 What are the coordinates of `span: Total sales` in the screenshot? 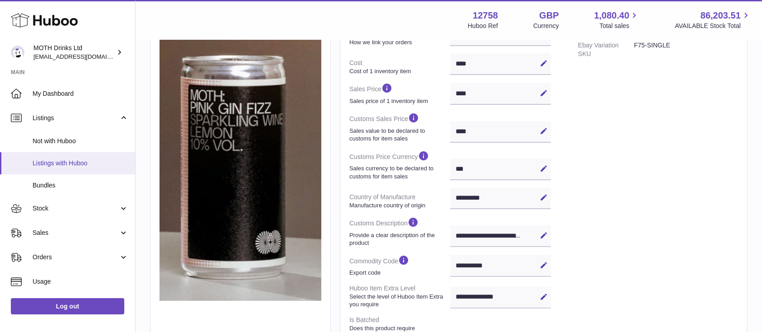 It's located at (619, 26).